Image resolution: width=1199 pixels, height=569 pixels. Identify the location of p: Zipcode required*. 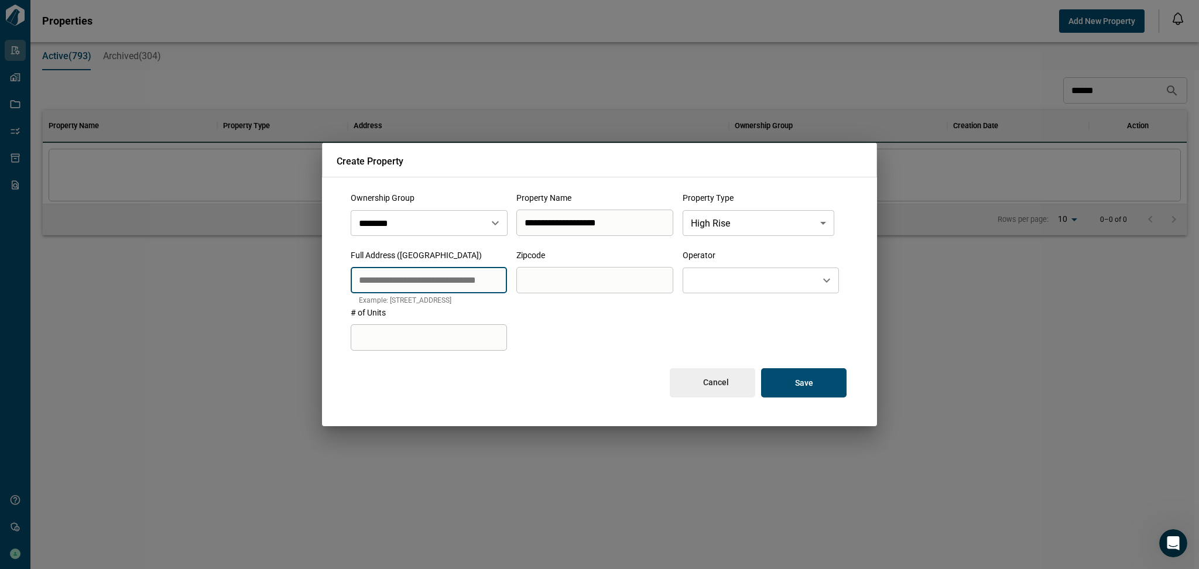
(594, 301).